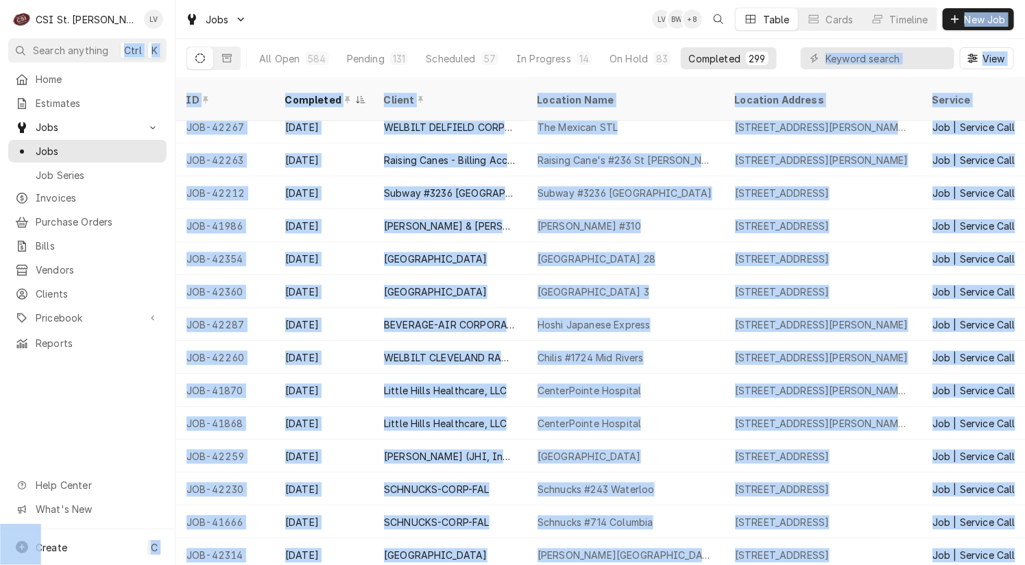 This screenshot has width=1025, height=565. What do you see at coordinates (225, 324) in the screenshot?
I see `div: JOB-42287` at bounding box center [225, 324].